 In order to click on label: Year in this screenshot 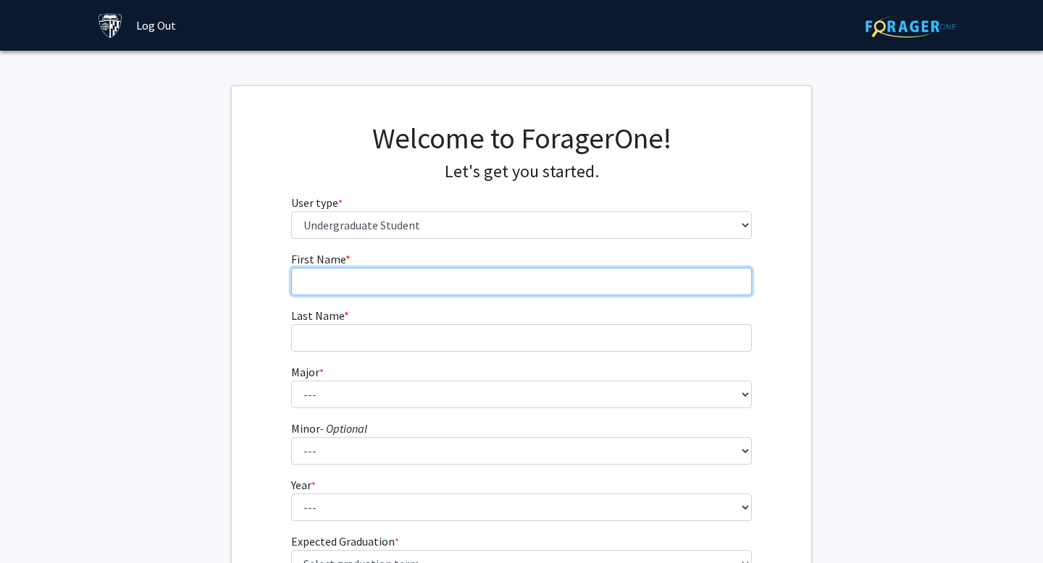, I will do `click(303, 485)`.